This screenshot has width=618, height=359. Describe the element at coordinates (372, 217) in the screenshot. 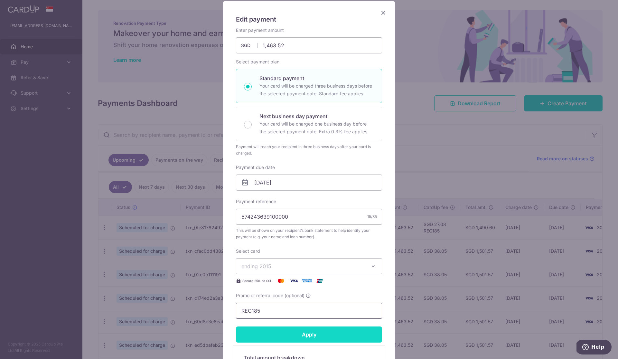

I see `div: 15/35` at that location.